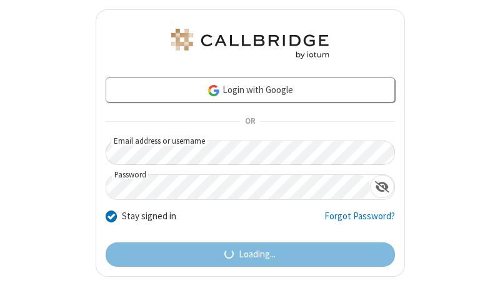 This screenshot has height=288, width=500. What do you see at coordinates (238, 187) in the screenshot?
I see `input: Password` at bounding box center [238, 187].